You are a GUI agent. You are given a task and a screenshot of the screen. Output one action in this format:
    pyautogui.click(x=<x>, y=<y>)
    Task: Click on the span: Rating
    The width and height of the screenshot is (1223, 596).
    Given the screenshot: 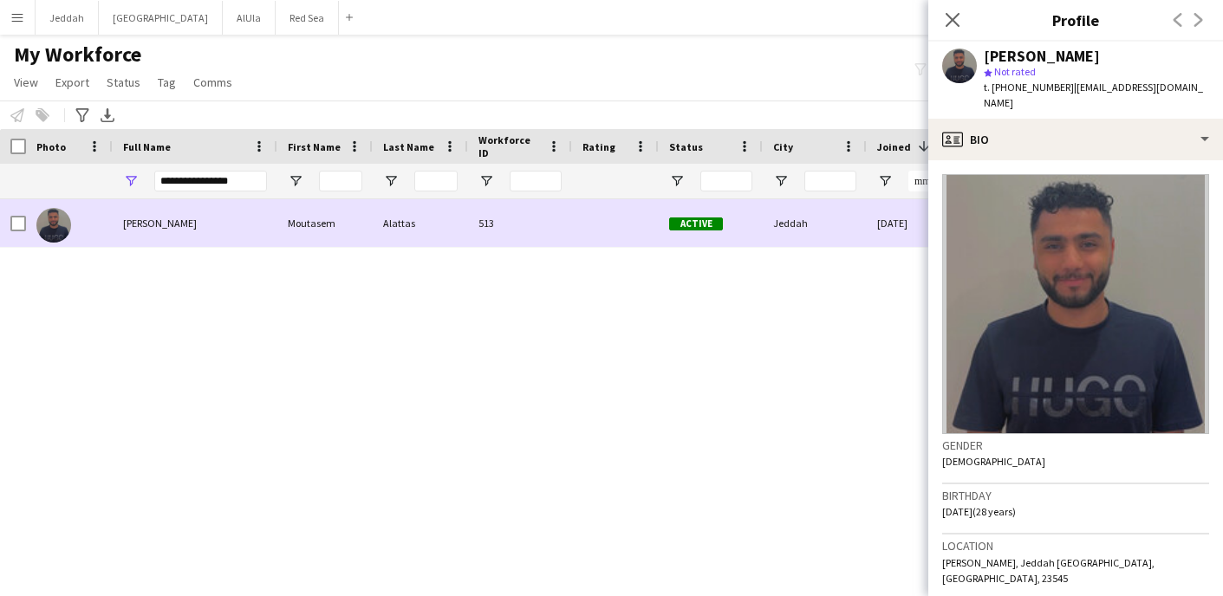 What is the action you would take?
    pyautogui.click(x=599, y=147)
    